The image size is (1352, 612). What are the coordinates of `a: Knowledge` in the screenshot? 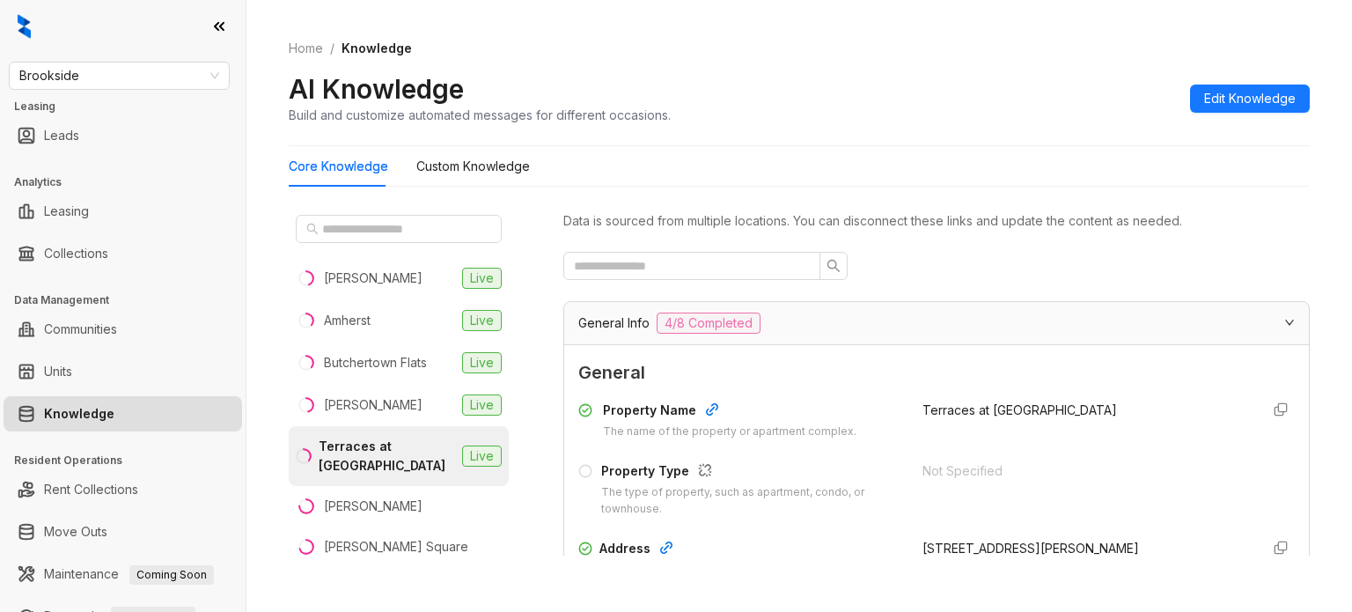 It's located at (79, 414).